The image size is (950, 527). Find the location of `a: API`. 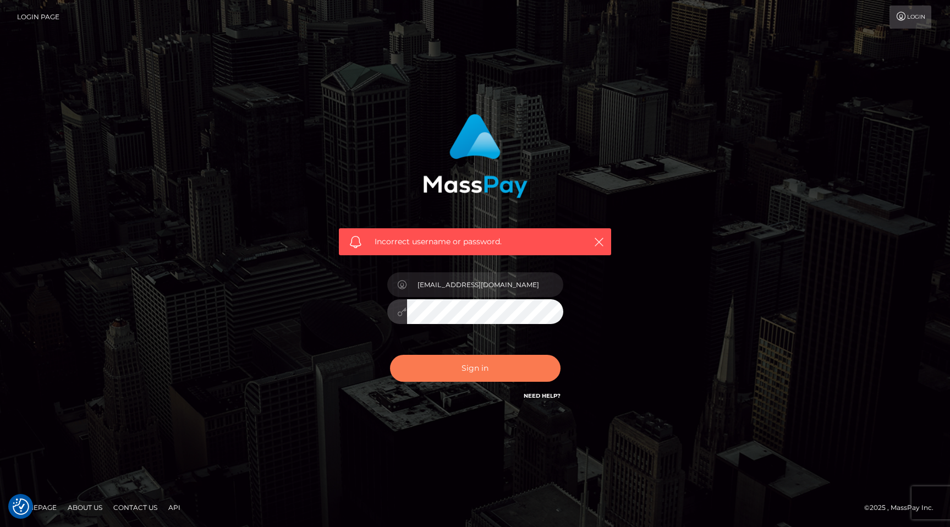

a: API is located at coordinates (174, 507).